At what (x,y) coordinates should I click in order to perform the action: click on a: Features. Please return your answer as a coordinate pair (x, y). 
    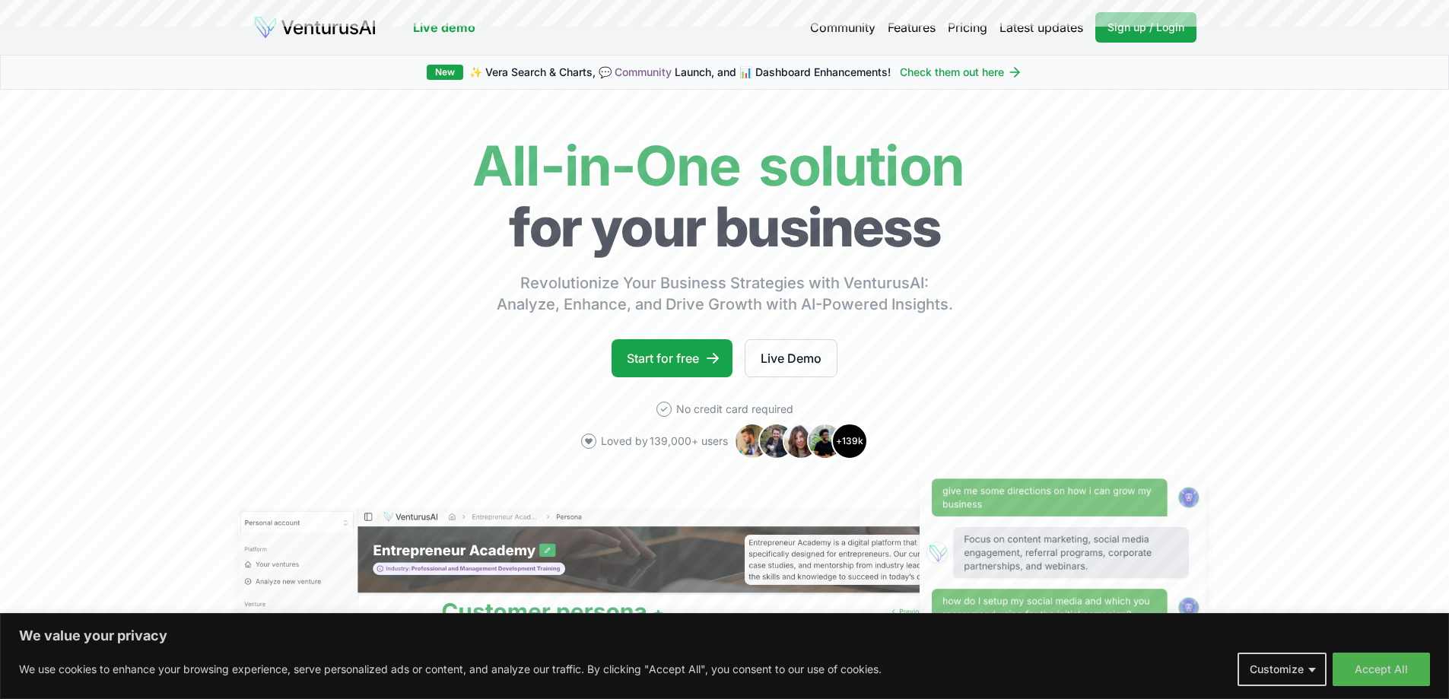
    Looking at the image, I should click on (911, 27).